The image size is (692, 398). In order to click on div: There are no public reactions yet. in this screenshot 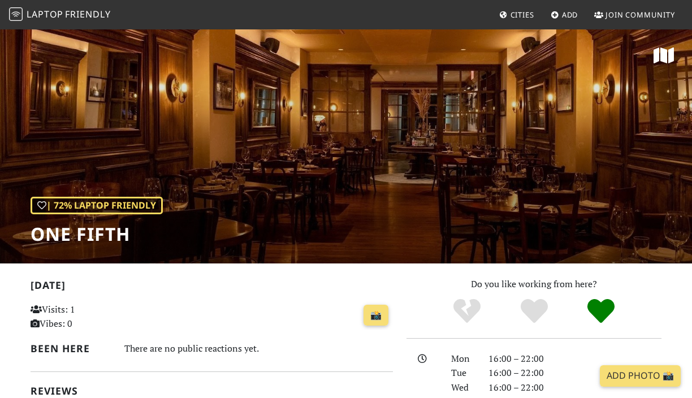, I will do `click(258, 348)`.